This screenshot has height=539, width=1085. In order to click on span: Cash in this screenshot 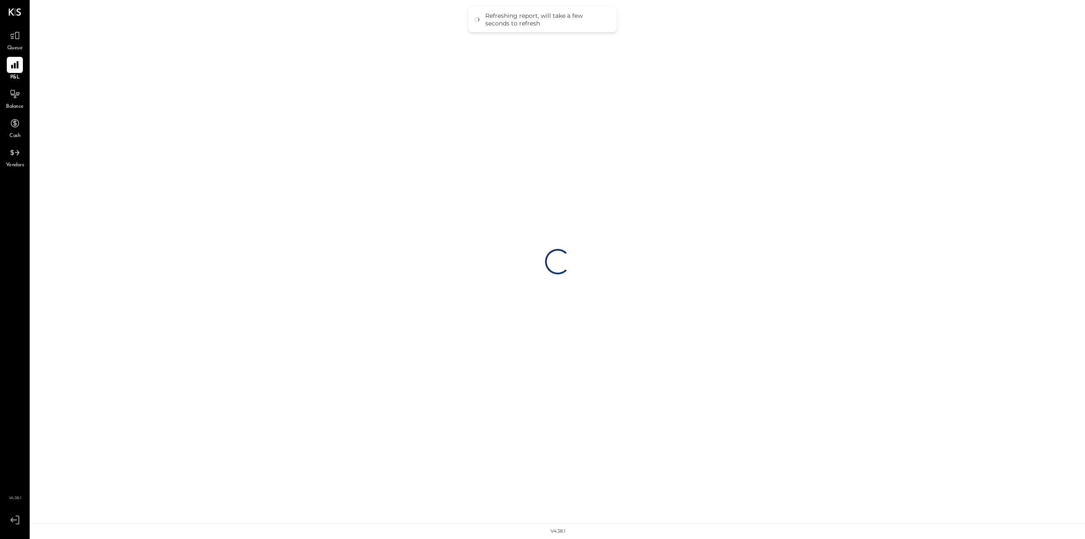, I will do `click(15, 136)`.